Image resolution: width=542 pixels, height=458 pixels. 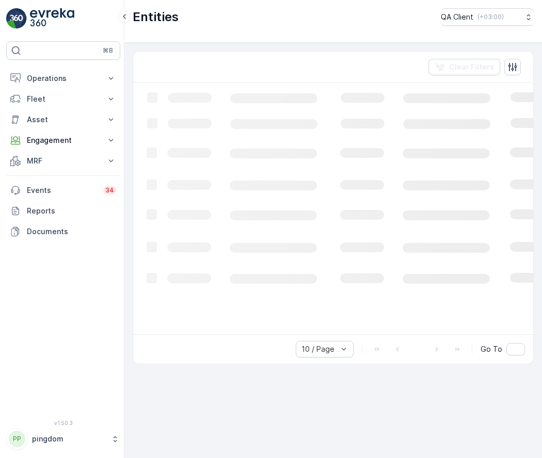 What do you see at coordinates (63, 78) in the screenshot?
I see `button: Operations` at bounding box center [63, 78].